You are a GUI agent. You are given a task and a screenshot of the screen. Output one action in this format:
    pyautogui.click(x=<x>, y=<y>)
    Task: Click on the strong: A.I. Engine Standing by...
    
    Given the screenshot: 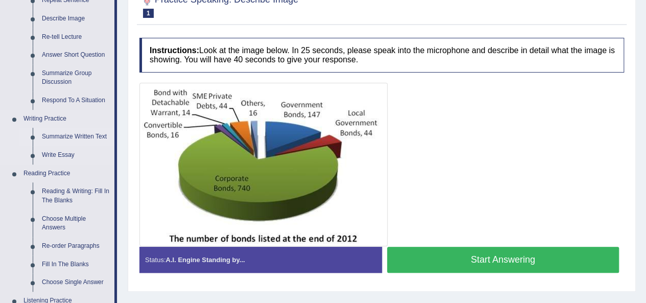 What is the action you would take?
    pyautogui.click(x=205, y=260)
    